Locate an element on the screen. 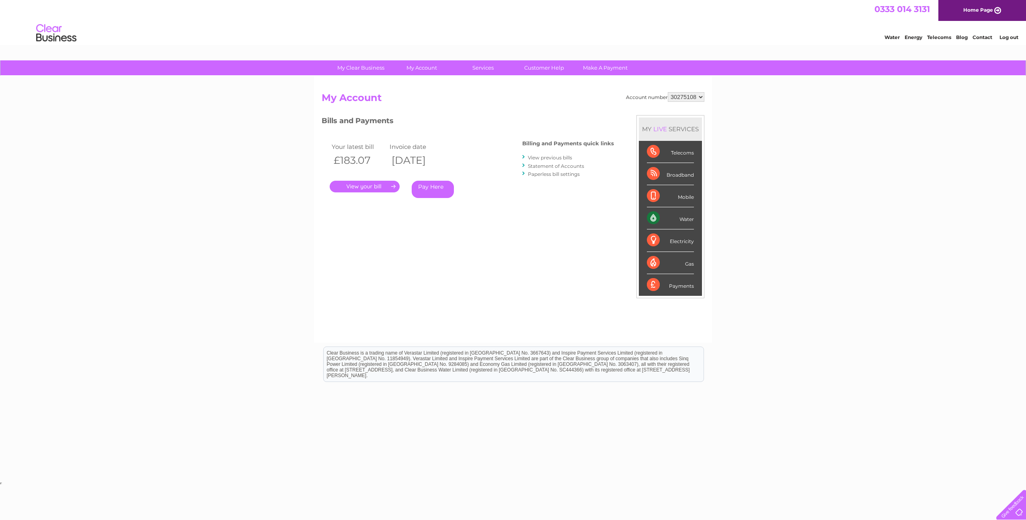  a: Log out is located at coordinates (1009, 37).